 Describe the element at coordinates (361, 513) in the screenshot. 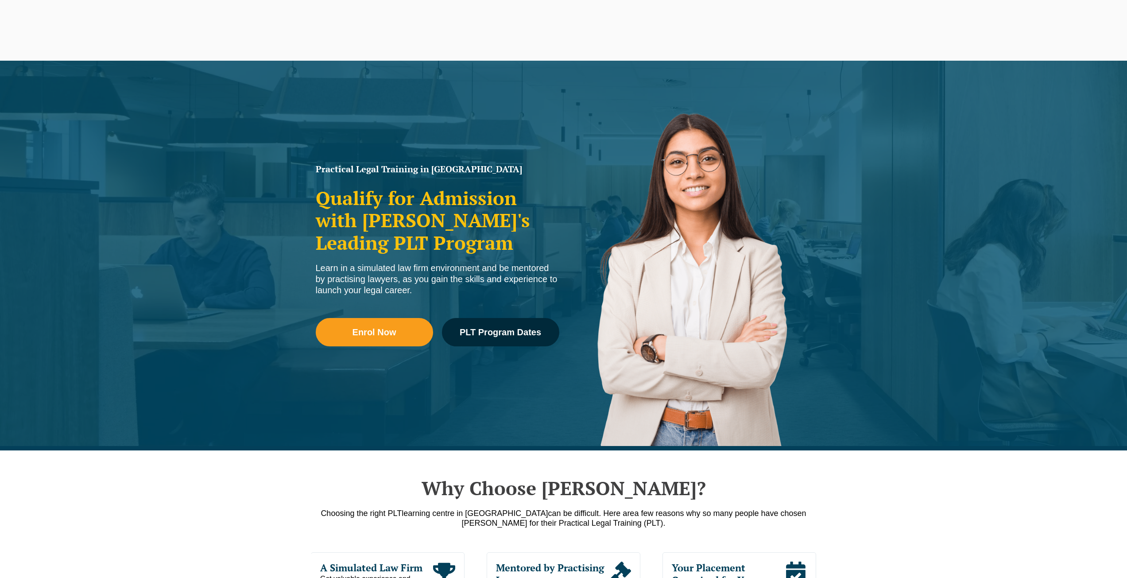

I see `span: Choosing the right PLT` at that location.